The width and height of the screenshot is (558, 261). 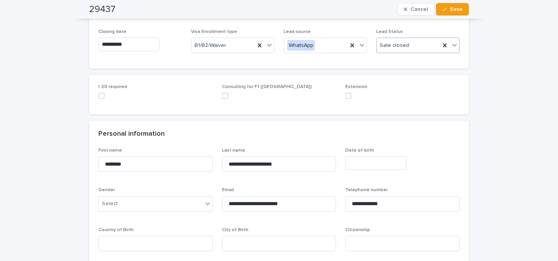 I want to click on span: Last name, so click(x=234, y=150).